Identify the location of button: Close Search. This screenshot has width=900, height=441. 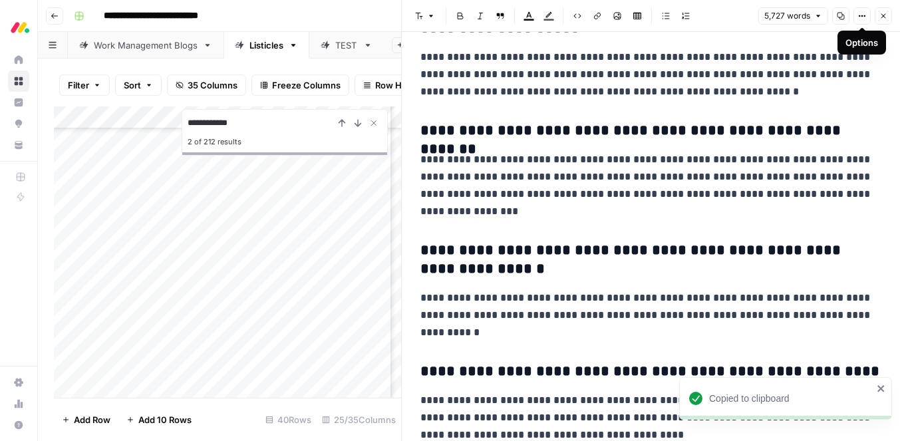
(374, 123).